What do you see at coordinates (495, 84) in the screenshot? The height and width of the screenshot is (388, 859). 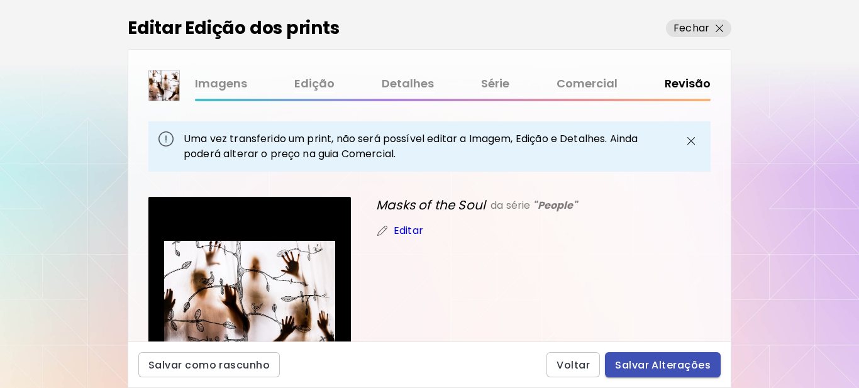 I see `a: Série` at bounding box center [495, 84].